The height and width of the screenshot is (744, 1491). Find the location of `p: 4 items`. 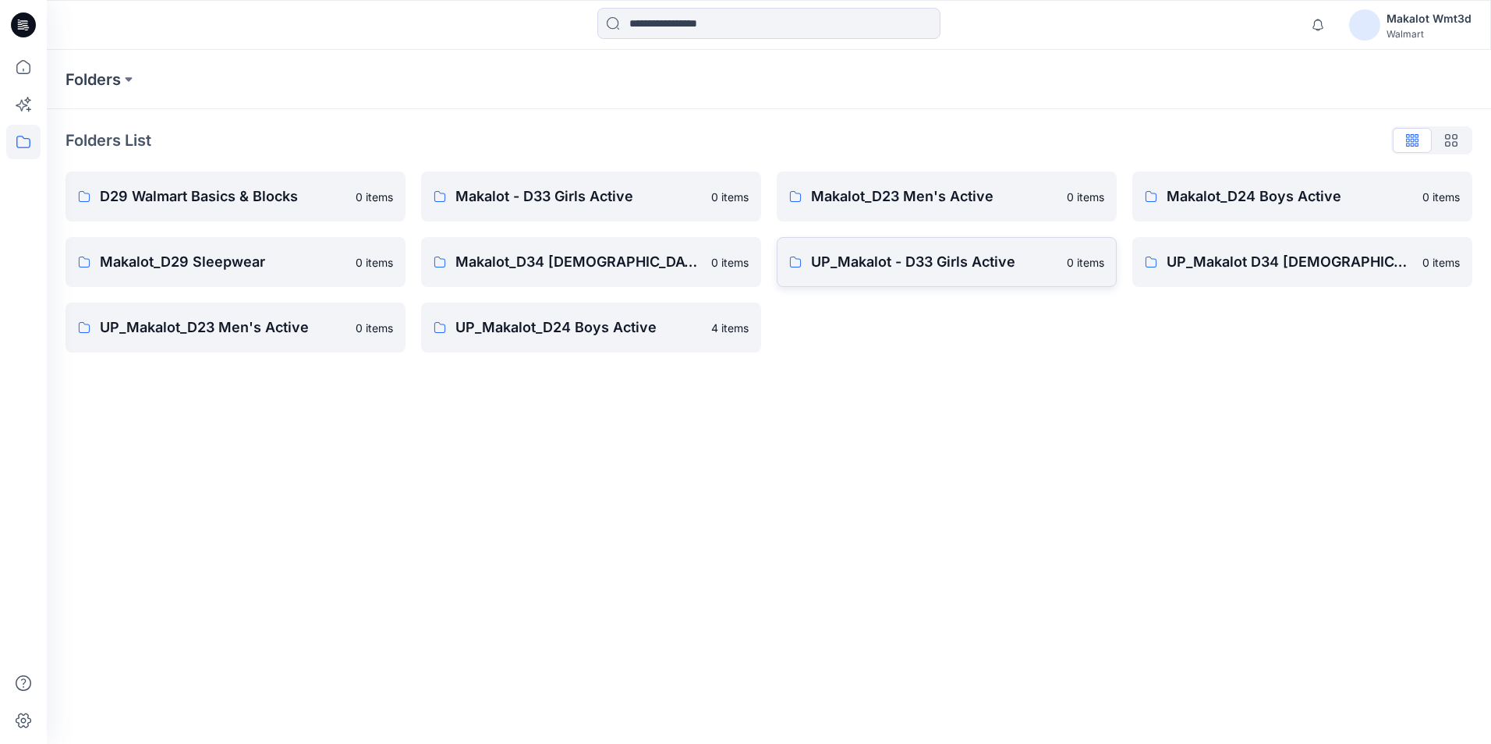

p: 4 items is located at coordinates (730, 327).